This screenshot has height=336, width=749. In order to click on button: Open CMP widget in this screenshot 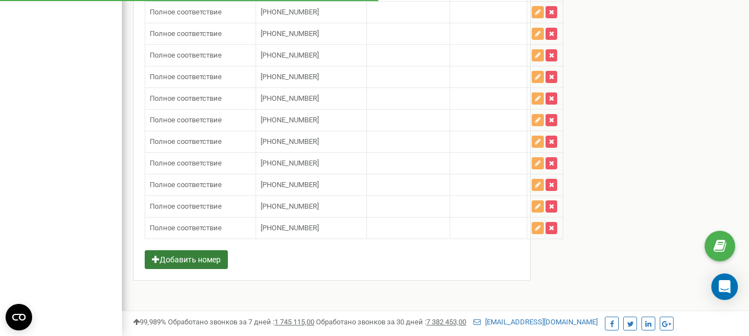, I will do `click(19, 318)`.